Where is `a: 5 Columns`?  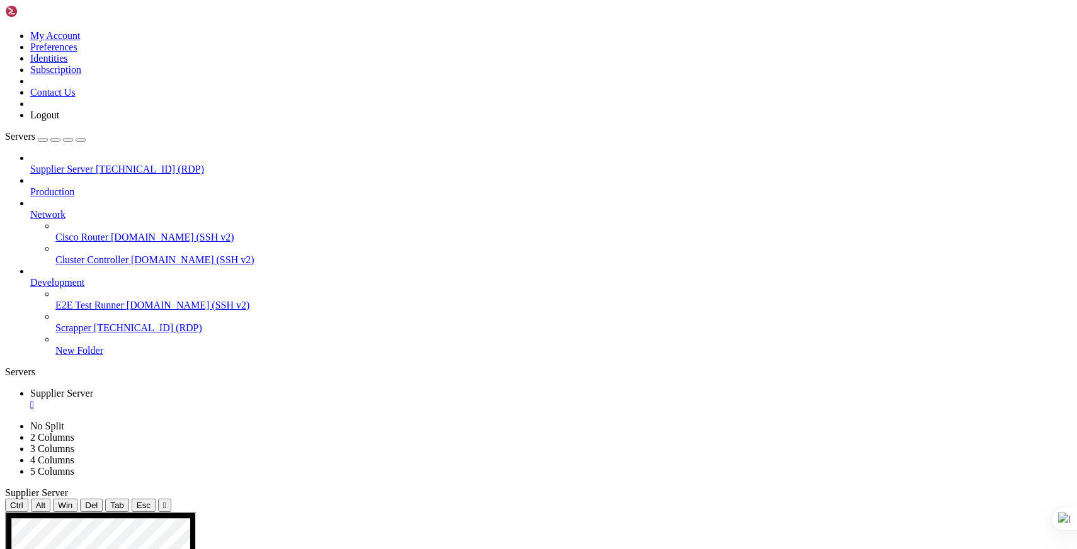 a: 5 Columns is located at coordinates (52, 471).